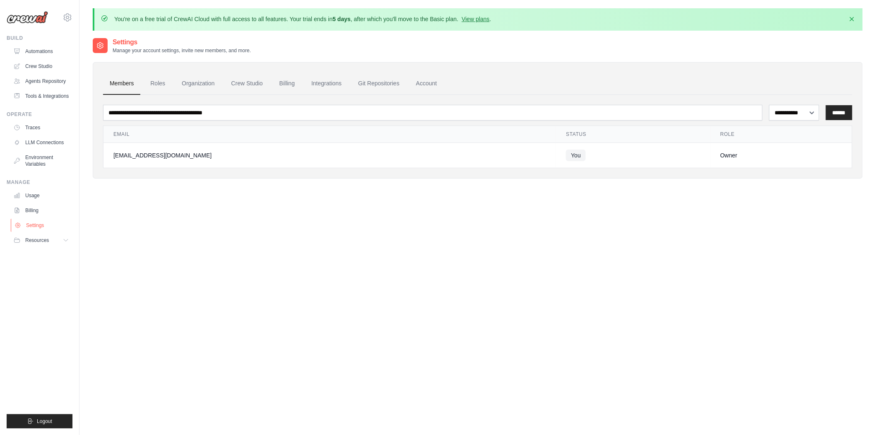 This screenshot has width=876, height=435. What do you see at coordinates (41, 51) in the screenshot?
I see `a: Automations` at bounding box center [41, 51].